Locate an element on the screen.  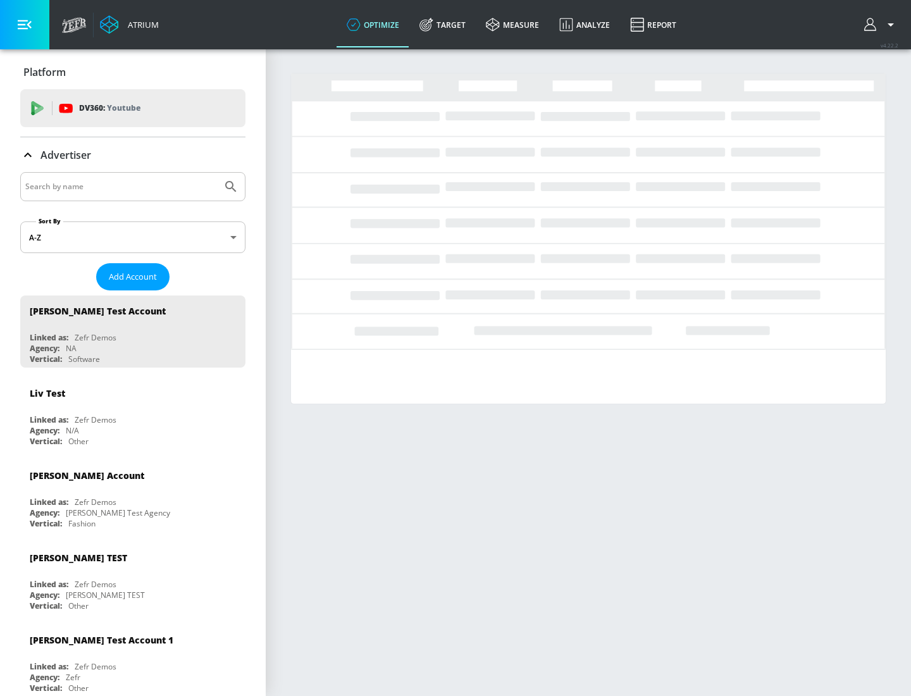
div: DV360: Youtube is located at coordinates (133, 108).